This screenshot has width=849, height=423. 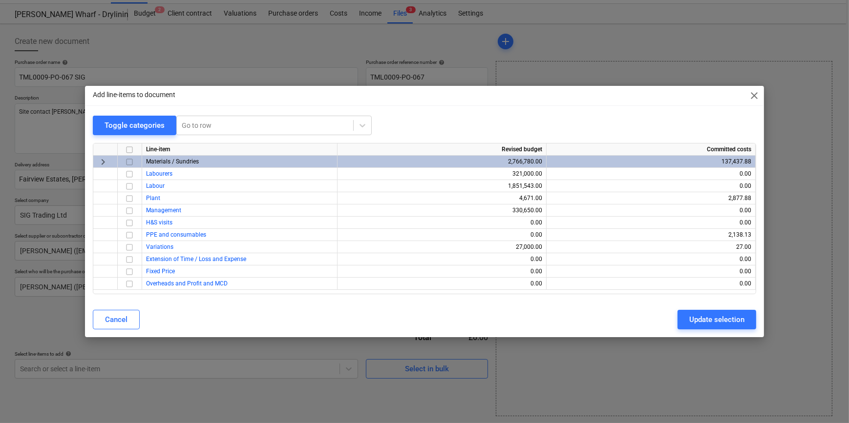 What do you see at coordinates (159, 174) in the screenshot?
I see `a: Labourers` at bounding box center [159, 174].